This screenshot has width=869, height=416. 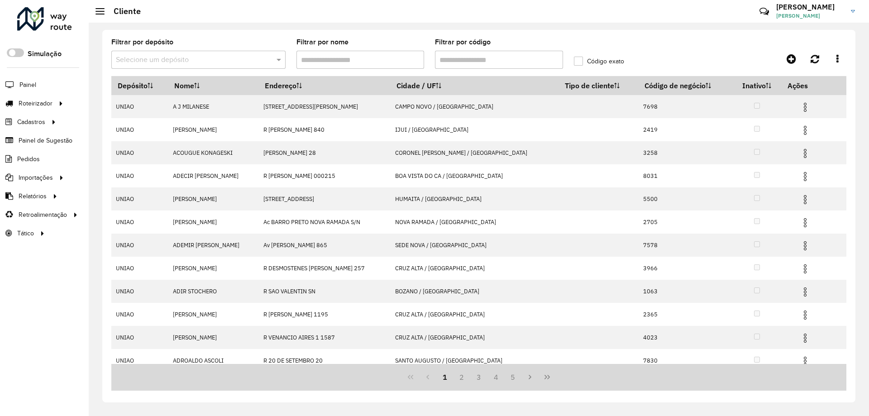 I want to click on span: Pedidos, so click(x=29, y=159).